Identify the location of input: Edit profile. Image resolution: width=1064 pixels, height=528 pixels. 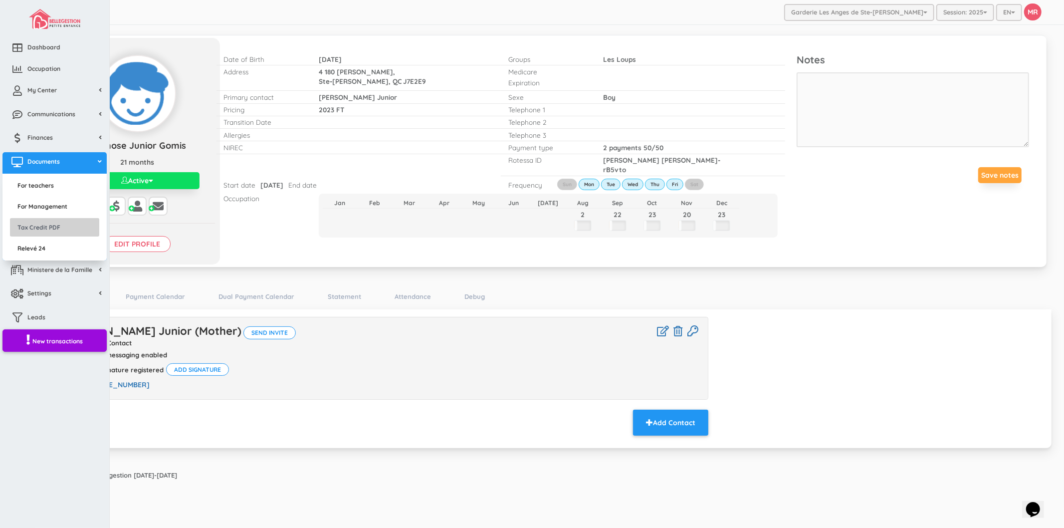
(137, 244).